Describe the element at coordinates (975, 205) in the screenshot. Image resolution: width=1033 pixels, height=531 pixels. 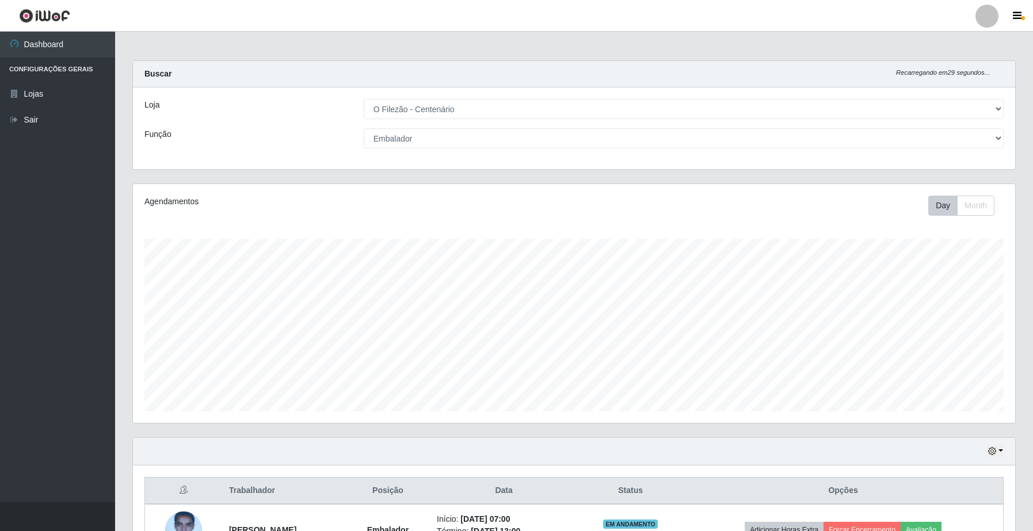
I see `button: Month` at that location.